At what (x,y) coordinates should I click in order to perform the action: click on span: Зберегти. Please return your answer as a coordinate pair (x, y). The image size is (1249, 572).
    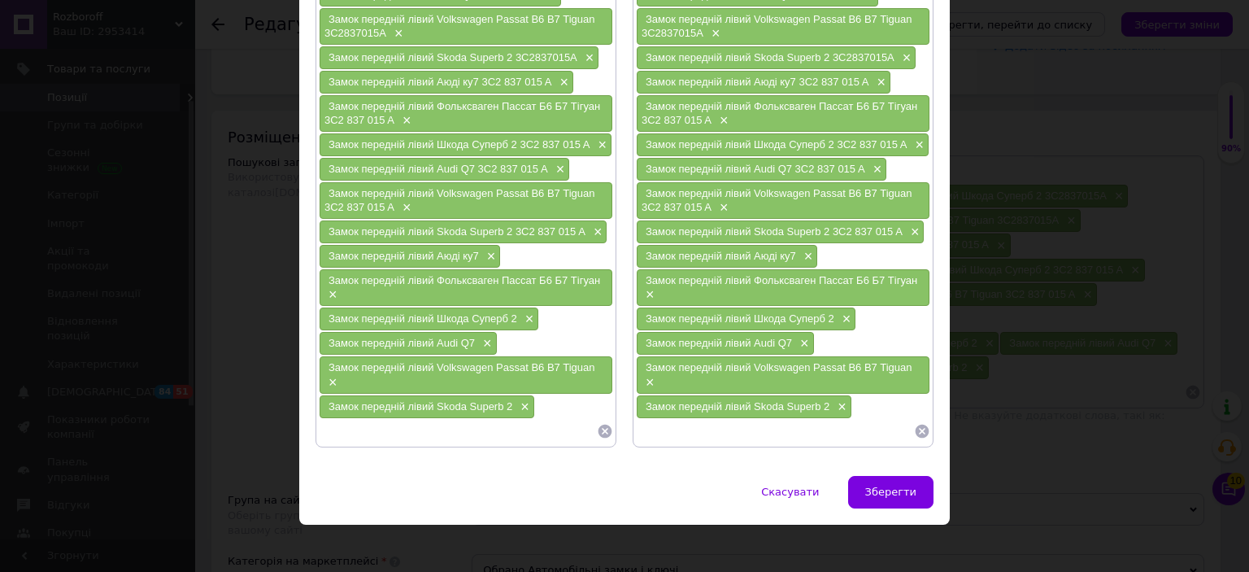
    Looking at the image, I should click on (890, 491).